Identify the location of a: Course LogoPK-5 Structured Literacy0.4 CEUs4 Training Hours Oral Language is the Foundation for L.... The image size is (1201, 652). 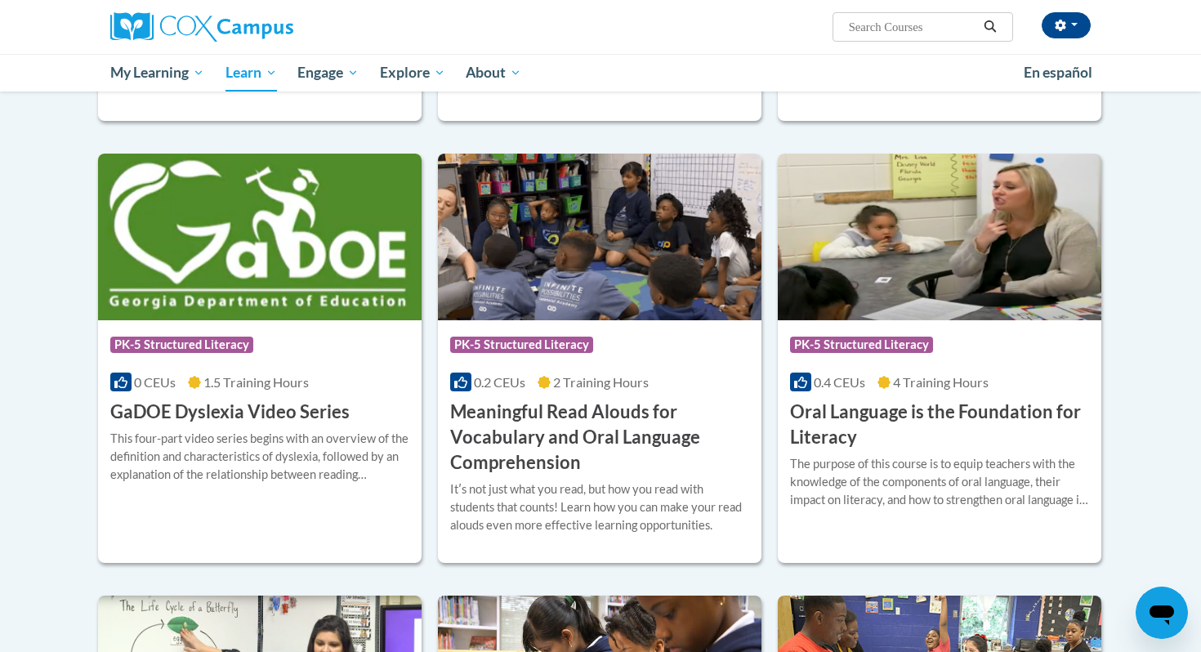
(940, 358).